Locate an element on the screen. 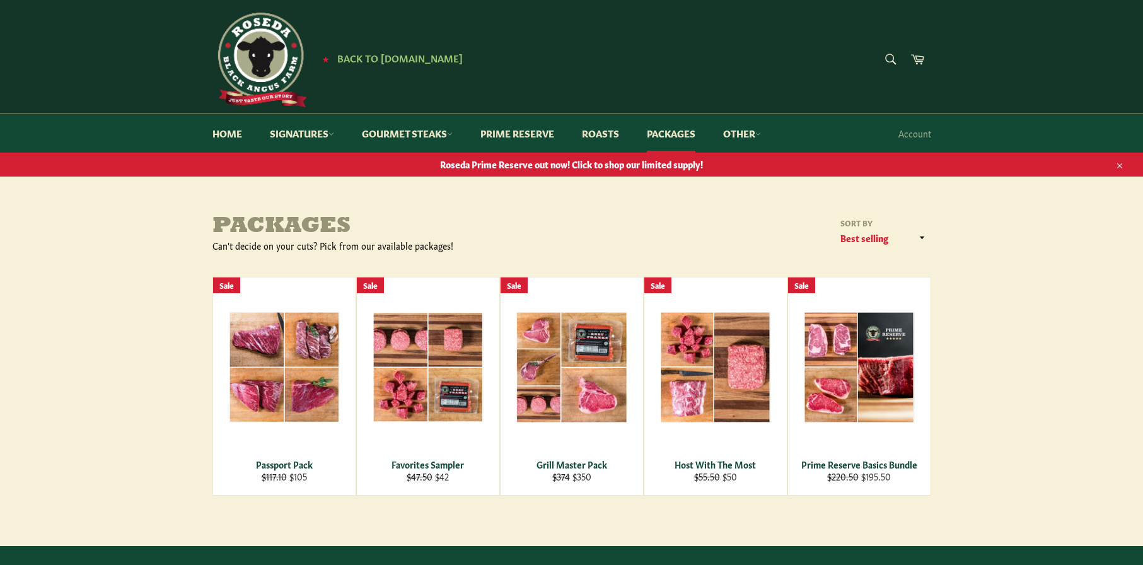 This screenshot has width=1143, height=565. a: Gourmet Steaks is located at coordinates (407, 133).